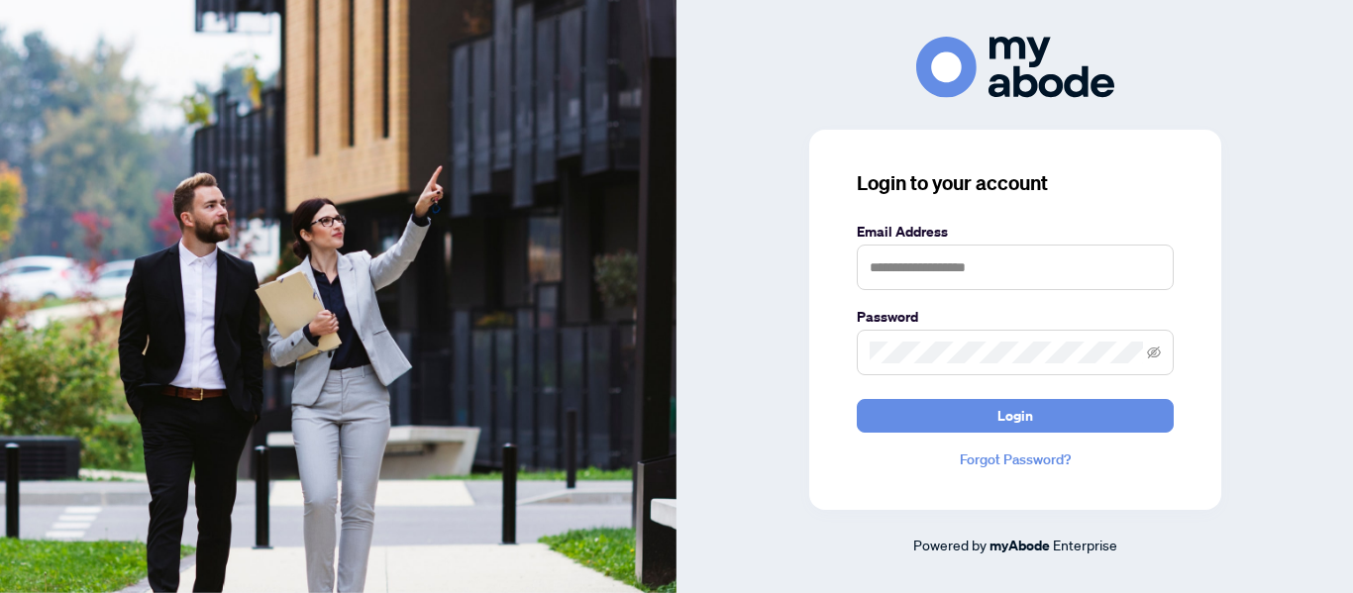 The image size is (1353, 593). What do you see at coordinates (1015, 460) in the screenshot?
I see `a: Forgot Password?` at bounding box center [1015, 460].